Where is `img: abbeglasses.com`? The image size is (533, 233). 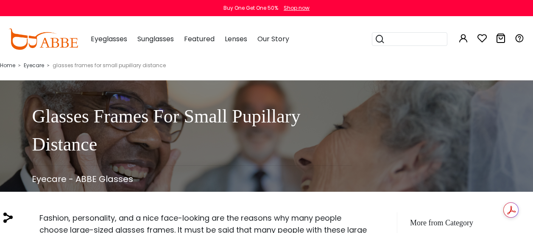
img: abbeglasses.com is located at coordinates (43, 39).